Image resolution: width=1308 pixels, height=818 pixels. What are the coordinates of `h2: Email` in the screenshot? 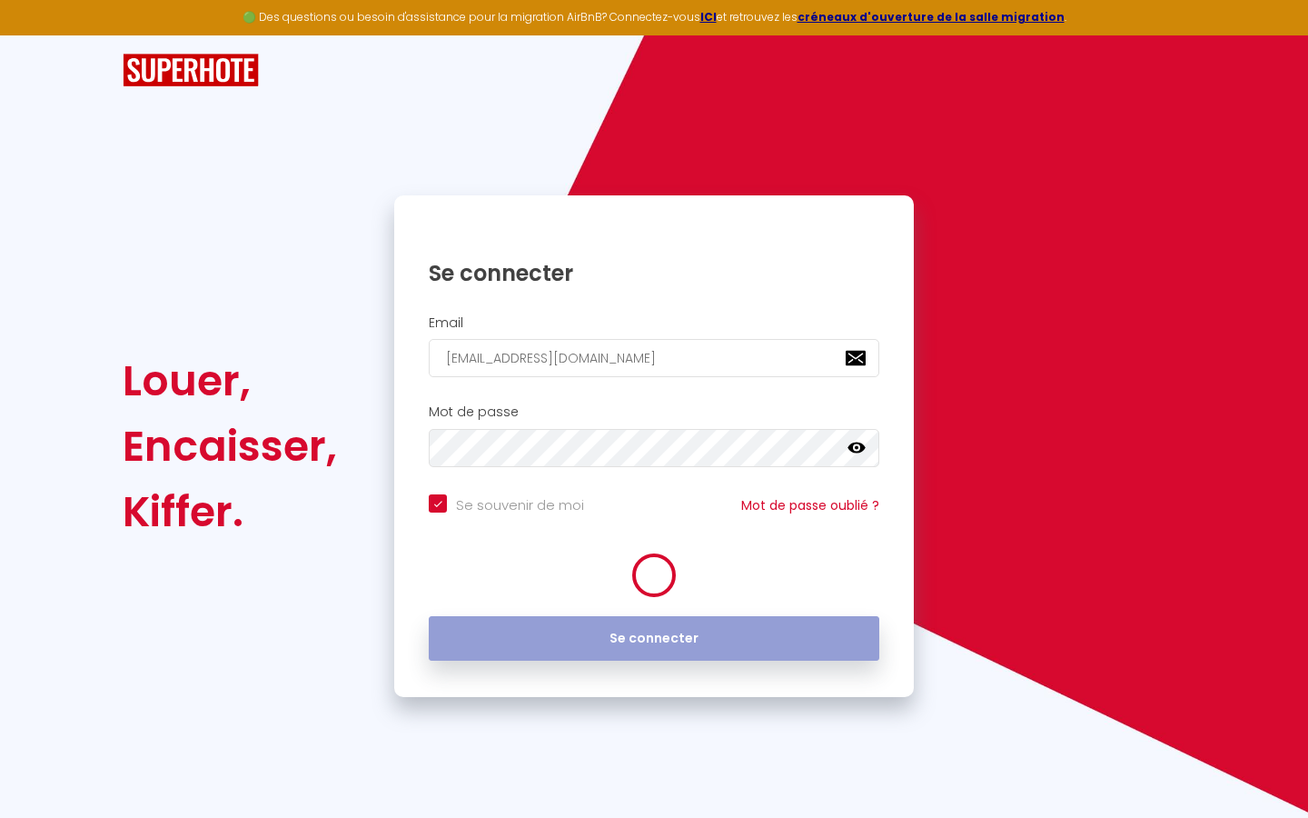 It's located at (654, 323).